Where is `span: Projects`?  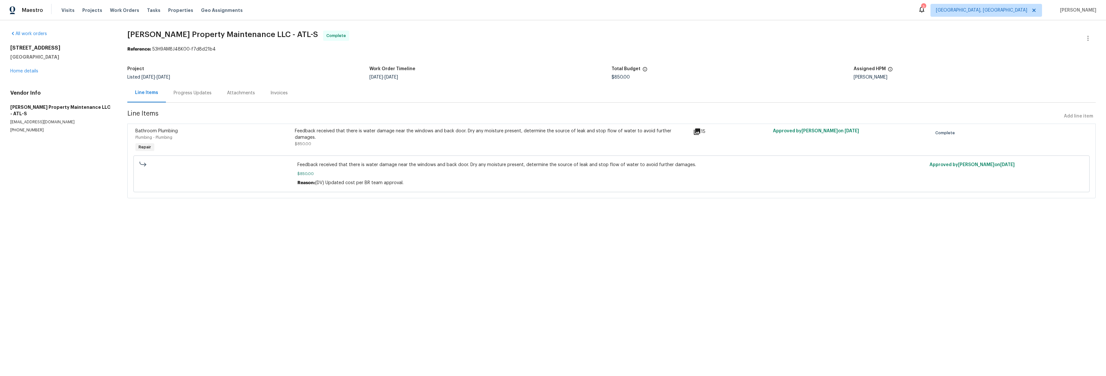
span: Projects is located at coordinates (92, 10).